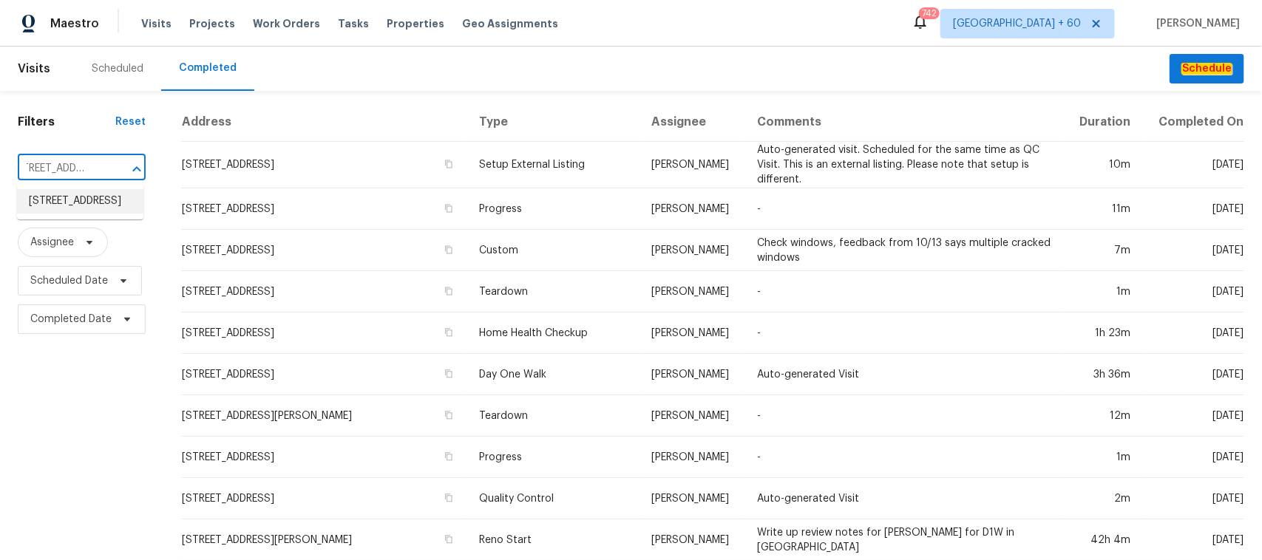  What do you see at coordinates (904, 122) in the screenshot?
I see `th: Comments` at bounding box center [904, 122].